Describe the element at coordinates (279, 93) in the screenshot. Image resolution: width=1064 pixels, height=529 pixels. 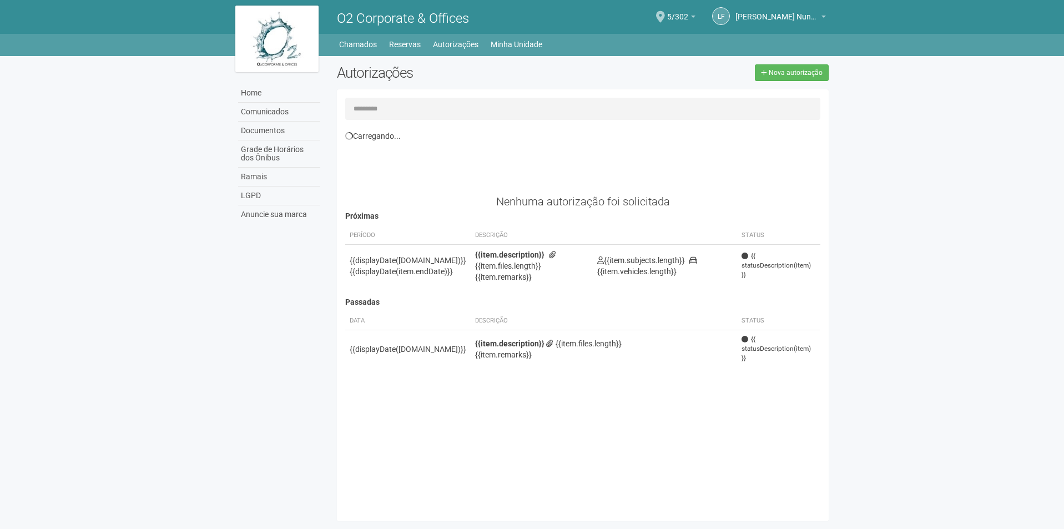
I see `a: Home` at that location.